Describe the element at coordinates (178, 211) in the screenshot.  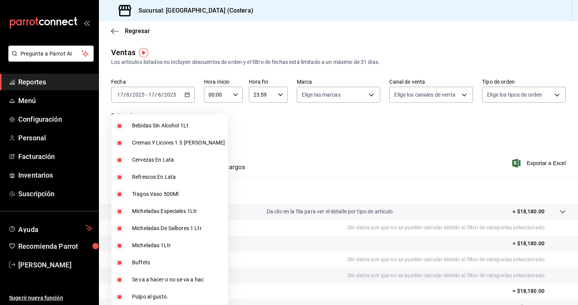
I see `span: Micheladas Especiales 1Ltr` at that location.